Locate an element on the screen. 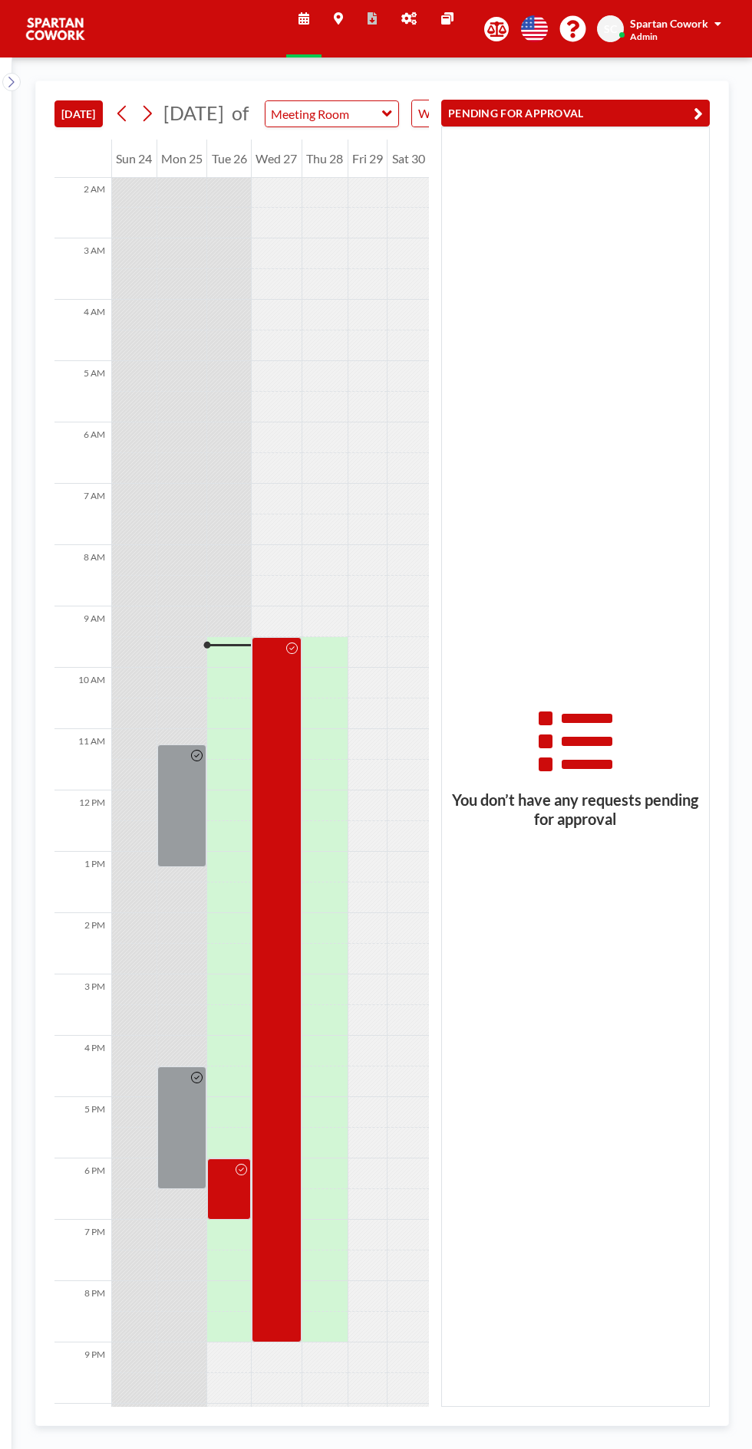 This screenshot has width=752, height=1449. div: Search for option is located at coordinates (478, 113).